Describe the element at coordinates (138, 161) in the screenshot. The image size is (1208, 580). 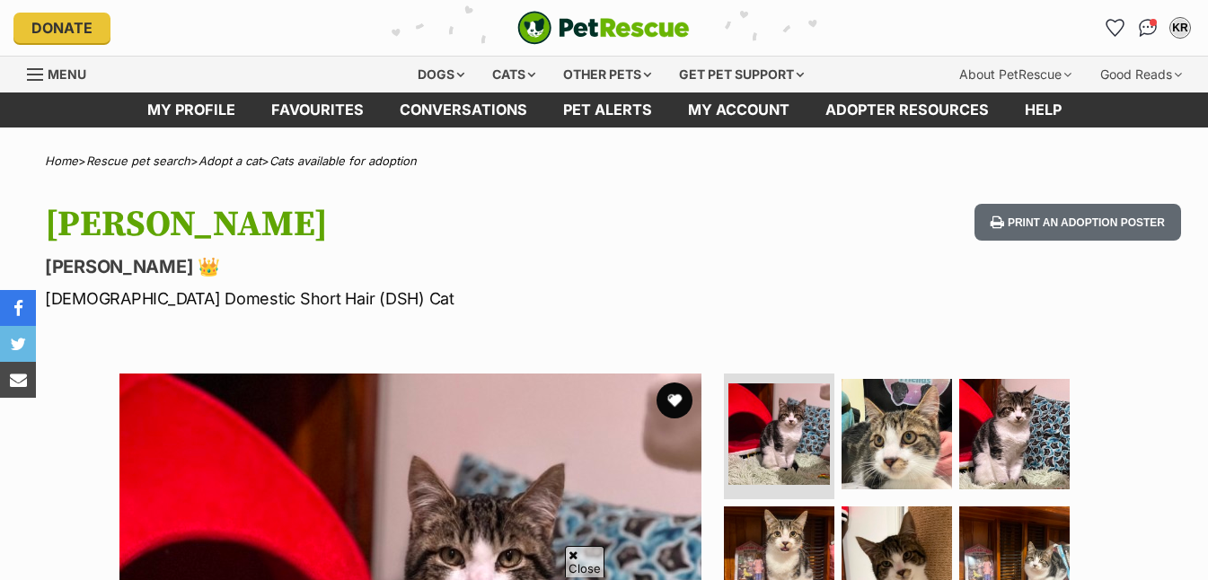
I see `a: Rescue pet search` at that location.